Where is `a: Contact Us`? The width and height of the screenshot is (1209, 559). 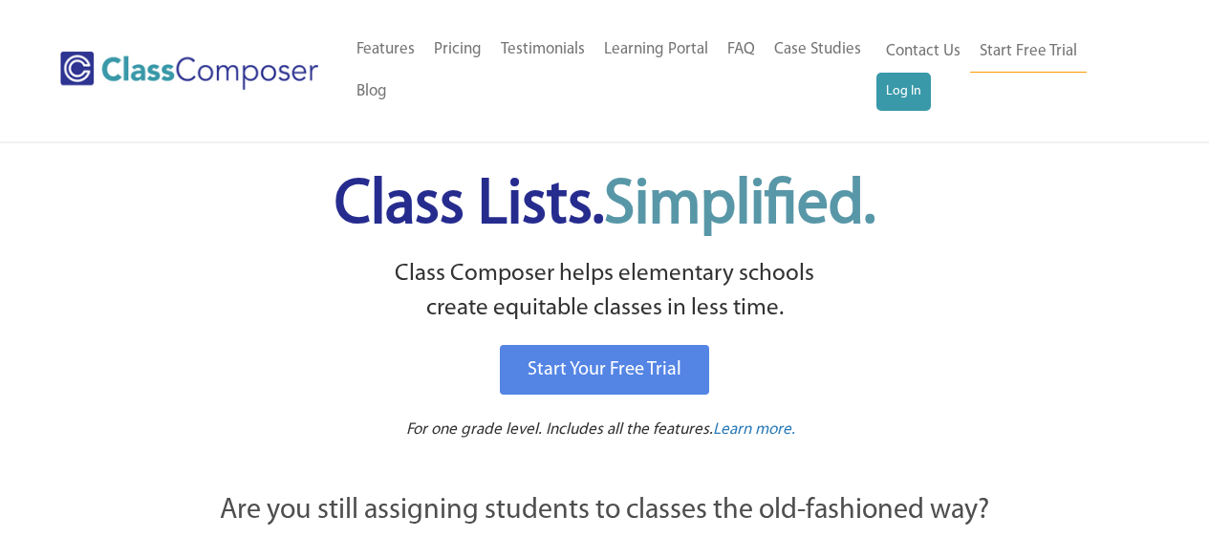 a: Contact Us is located at coordinates (923, 52).